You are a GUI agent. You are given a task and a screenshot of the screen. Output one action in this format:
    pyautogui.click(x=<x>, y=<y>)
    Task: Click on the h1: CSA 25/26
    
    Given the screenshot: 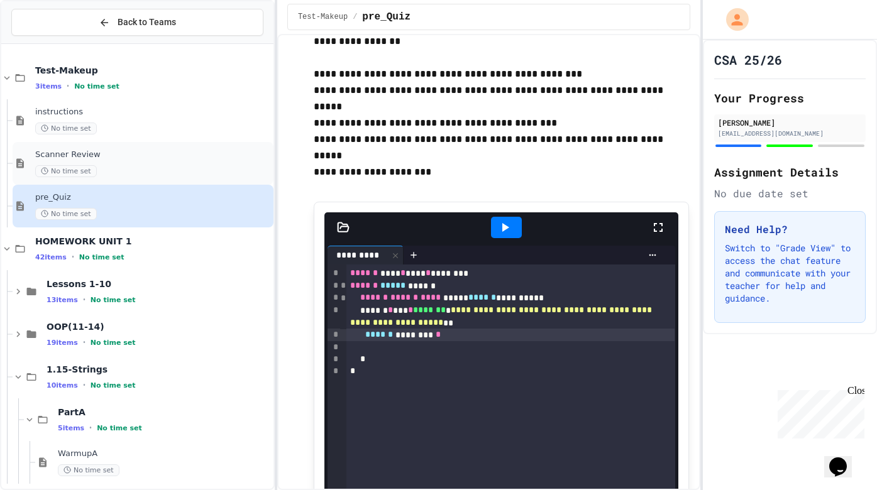 What is the action you would take?
    pyautogui.click(x=748, y=60)
    